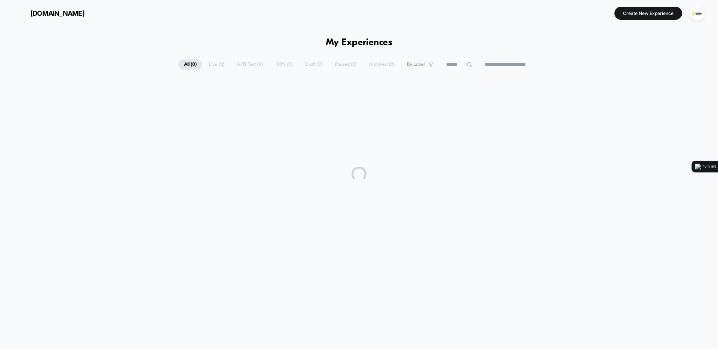 The width and height of the screenshot is (718, 349). Describe the element at coordinates (416, 64) in the screenshot. I see `span: By Label` at that location.